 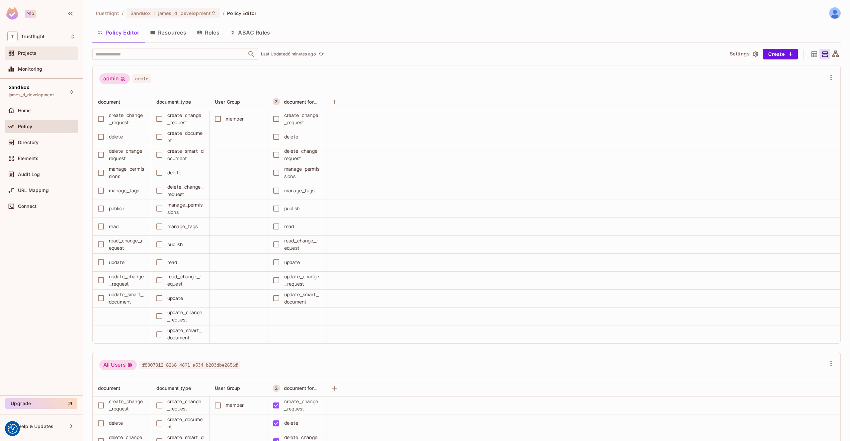 I want to click on button: Open, so click(x=251, y=54).